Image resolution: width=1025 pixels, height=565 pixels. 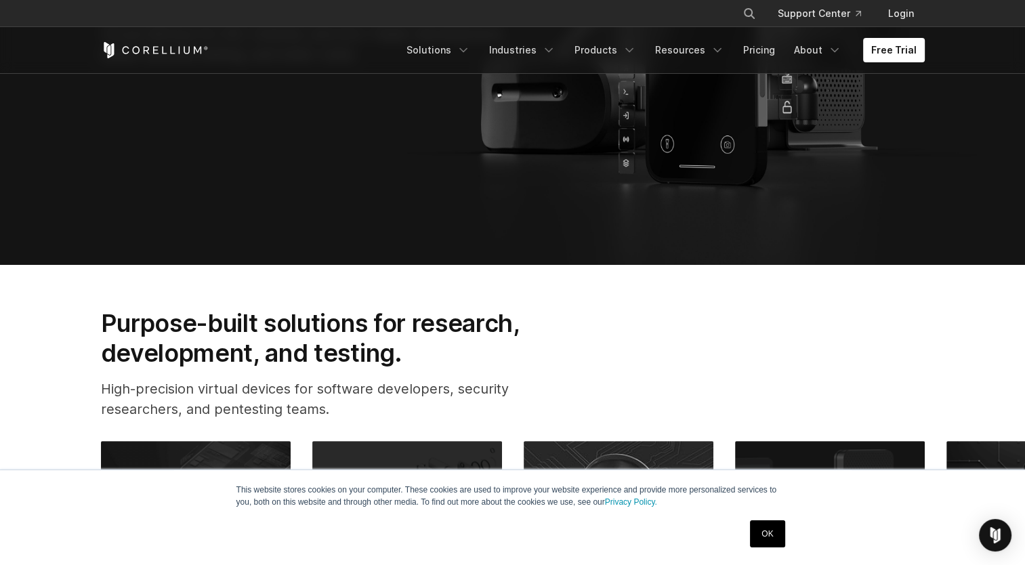 What do you see at coordinates (750, 14) in the screenshot?
I see `button: Search` at bounding box center [750, 14].